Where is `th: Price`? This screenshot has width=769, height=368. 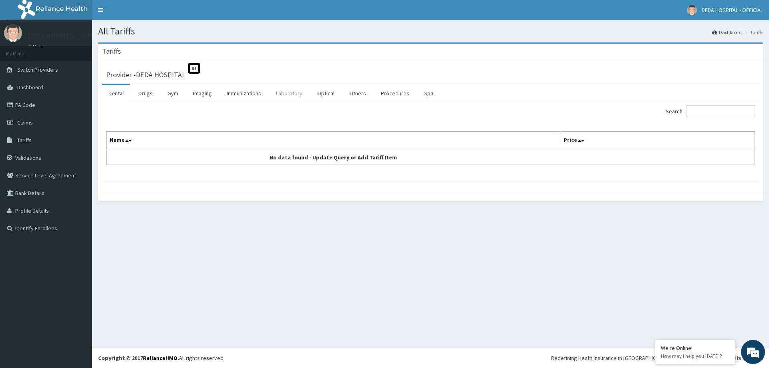 th: Price is located at coordinates (658, 141).